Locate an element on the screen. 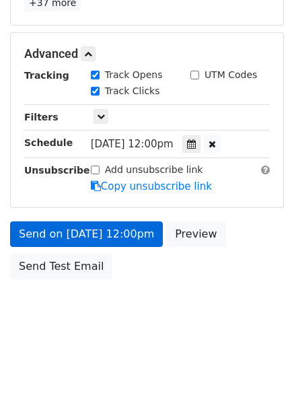 This screenshot has width=294, height=393. strong: Schedule is located at coordinates (48, 143).